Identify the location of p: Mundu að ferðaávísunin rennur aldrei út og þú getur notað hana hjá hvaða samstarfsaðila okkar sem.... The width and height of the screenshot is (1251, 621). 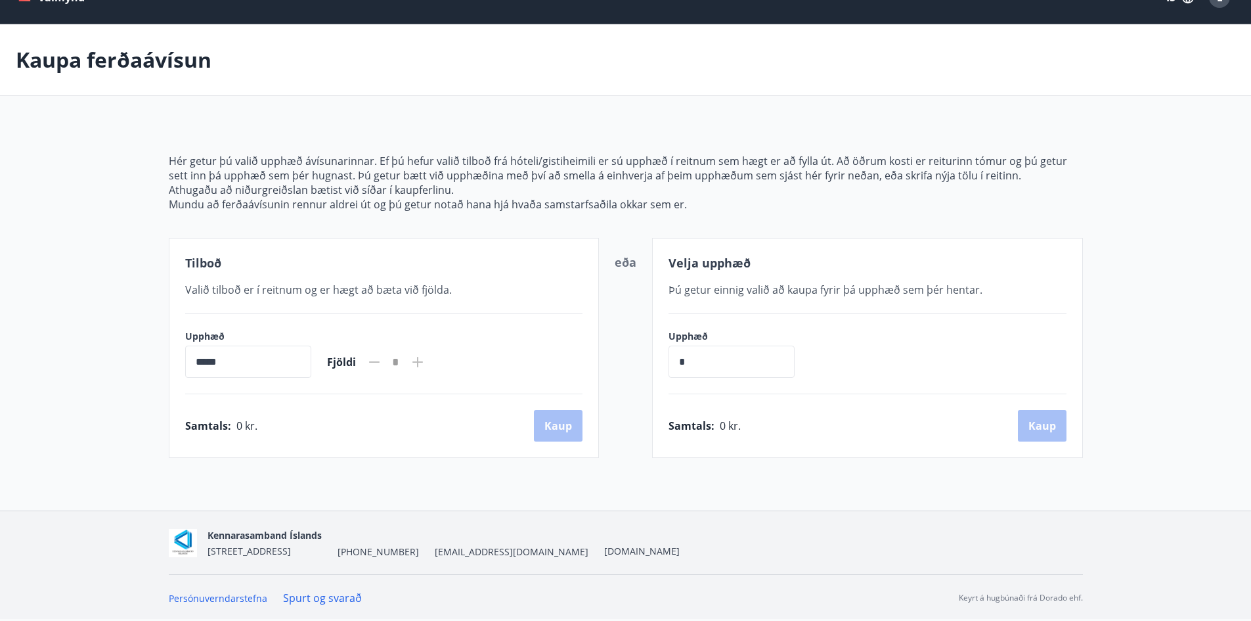
(626, 204).